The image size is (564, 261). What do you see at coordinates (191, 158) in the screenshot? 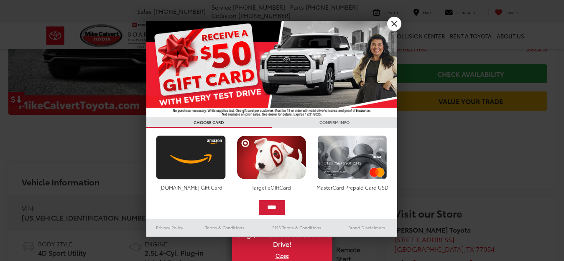
I see `img: amazoncard.png` at bounding box center [191, 158].